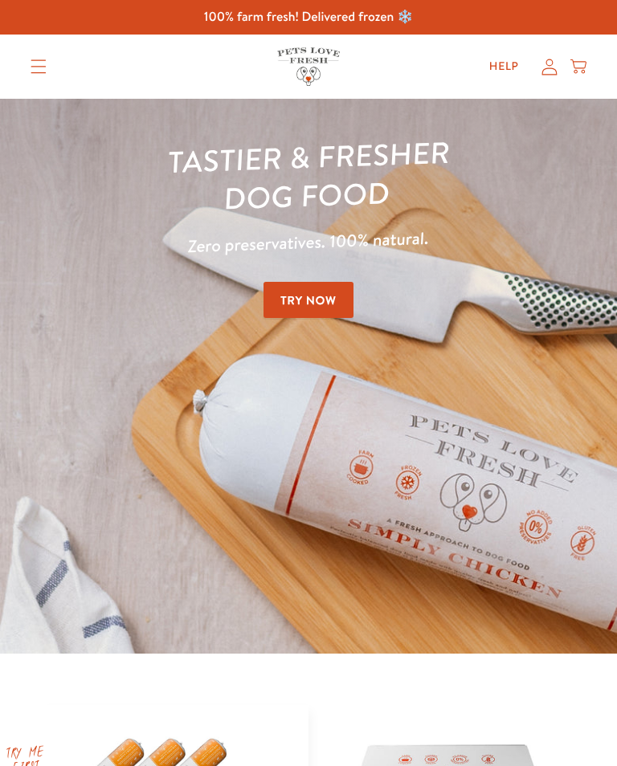 The image size is (617, 766). Describe the element at coordinates (503, 67) in the screenshot. I see `a: Help` at that location.